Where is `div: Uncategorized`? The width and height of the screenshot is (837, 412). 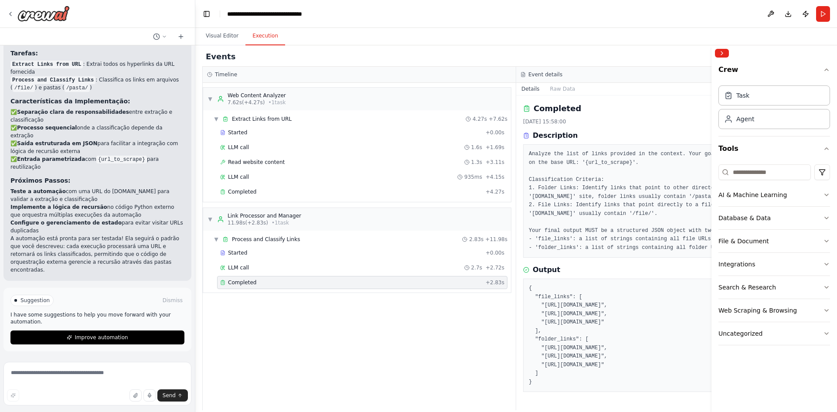
div: Uncategorized is located at coordinates (740, 334).